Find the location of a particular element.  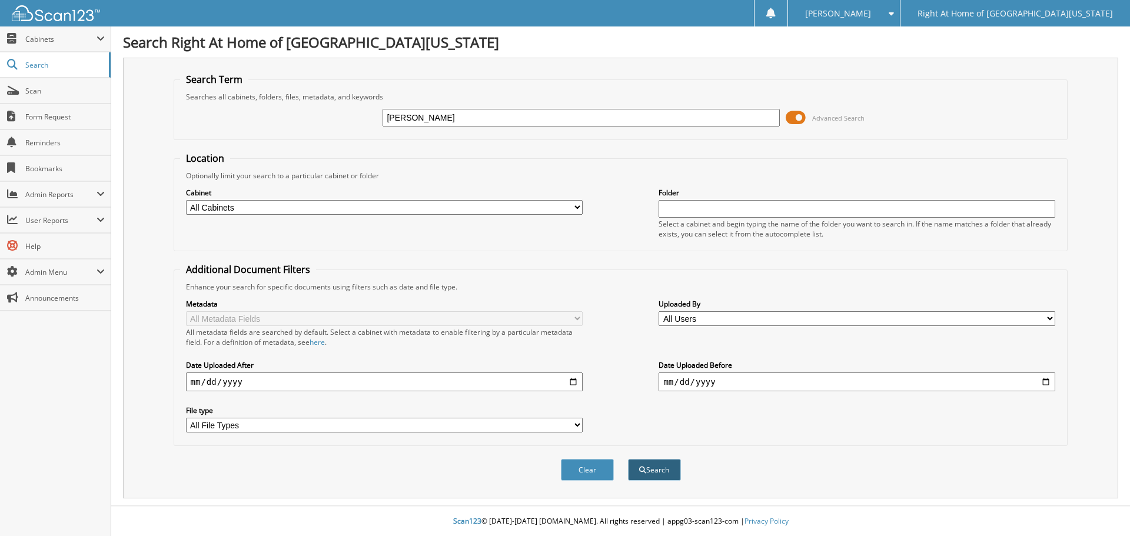

legend: Location is located at coordinates (205, 158).